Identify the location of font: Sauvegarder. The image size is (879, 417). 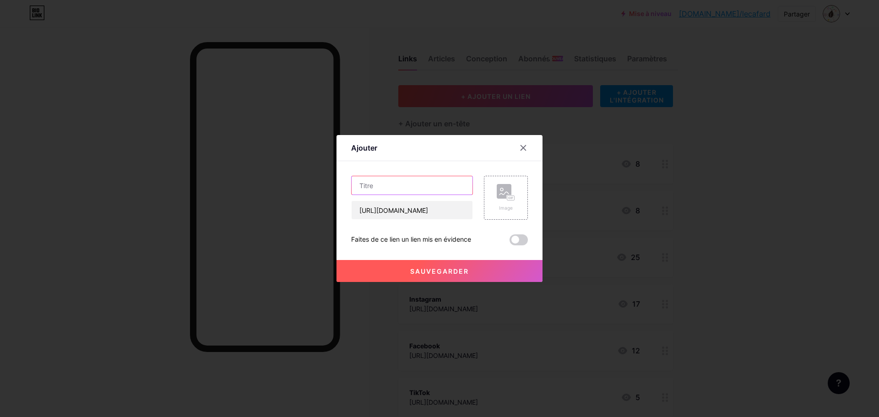
(440, 271).